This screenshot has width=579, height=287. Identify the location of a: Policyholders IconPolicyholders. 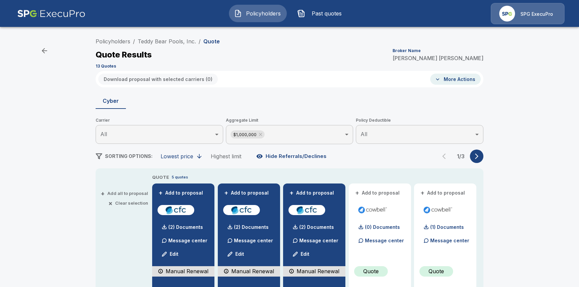
(258, 13).